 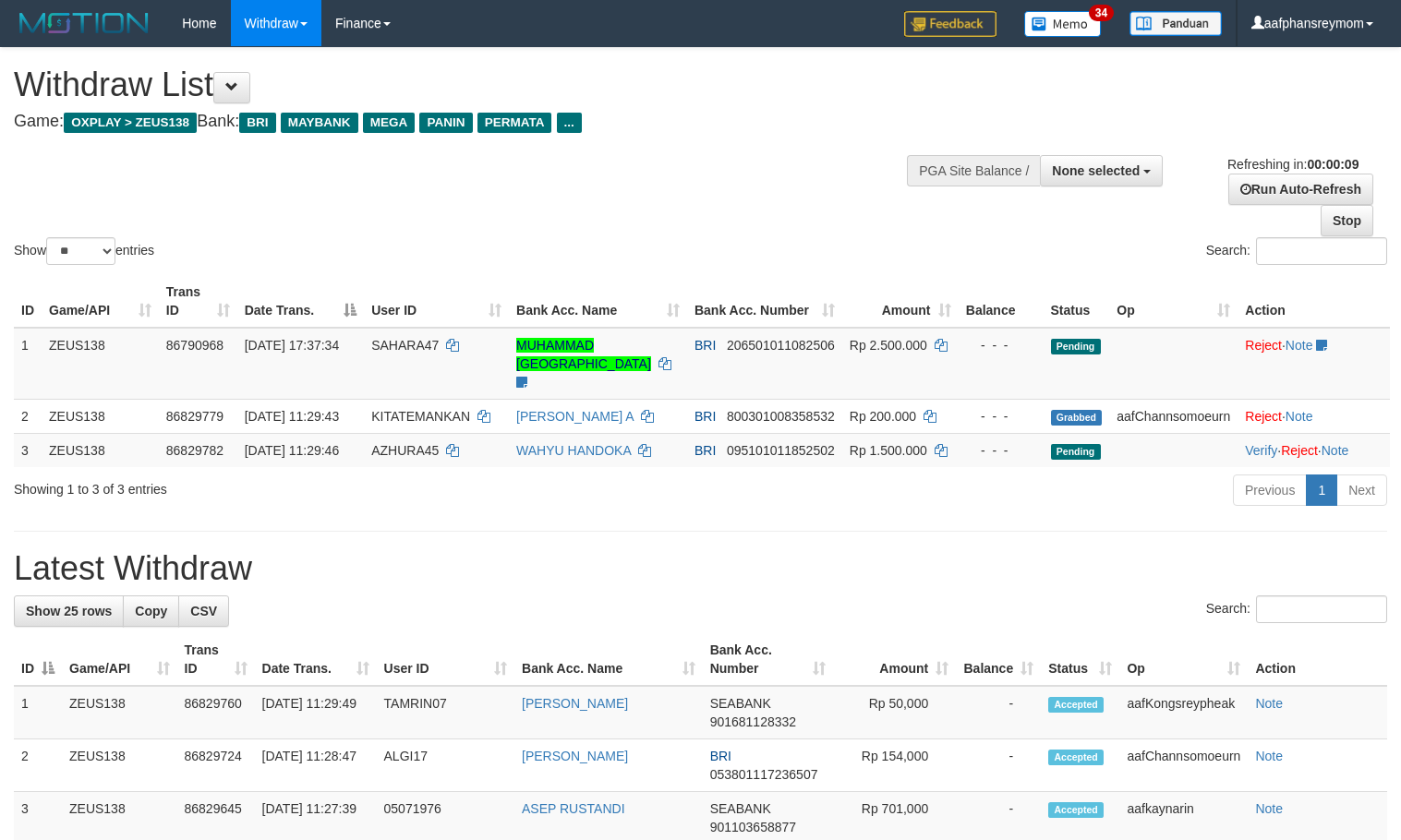 I want to click on a: ASEP RUSTANDI, so click(x=574, y=808).